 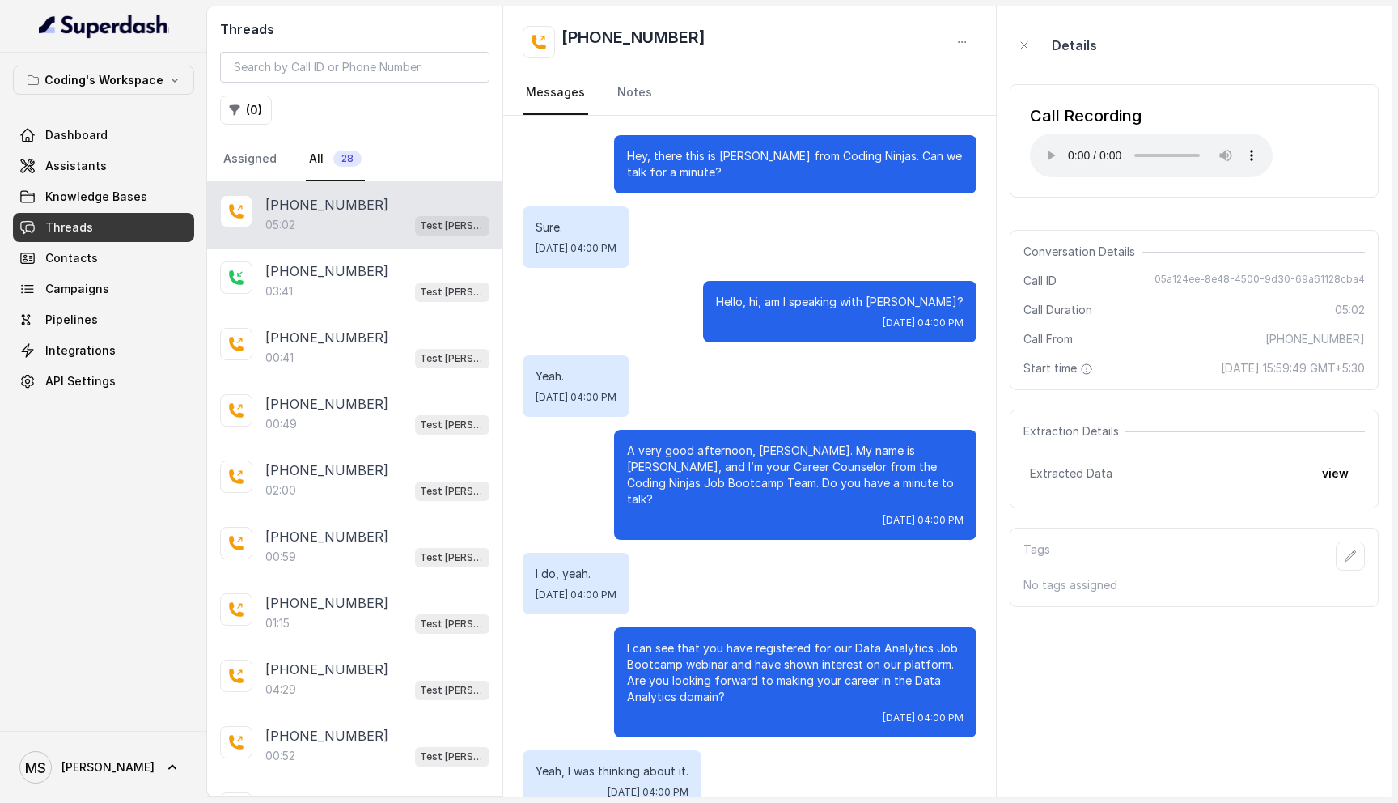 I want to click on span: Integrations, so click(x=80, y=350).